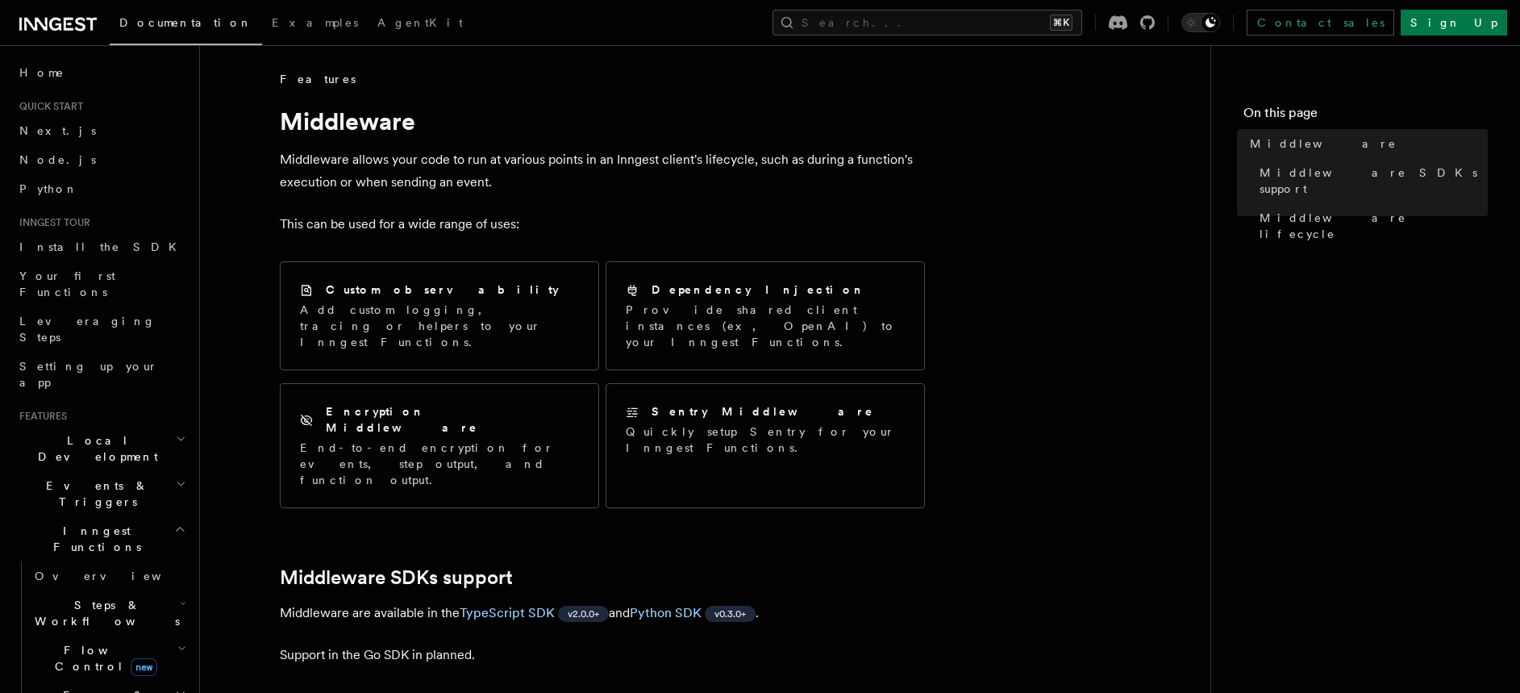 The image size is (1520, 693). Describe the element at coordinates (101, 539) in the screenshot. I see `button: Inngest Functions` at that location.